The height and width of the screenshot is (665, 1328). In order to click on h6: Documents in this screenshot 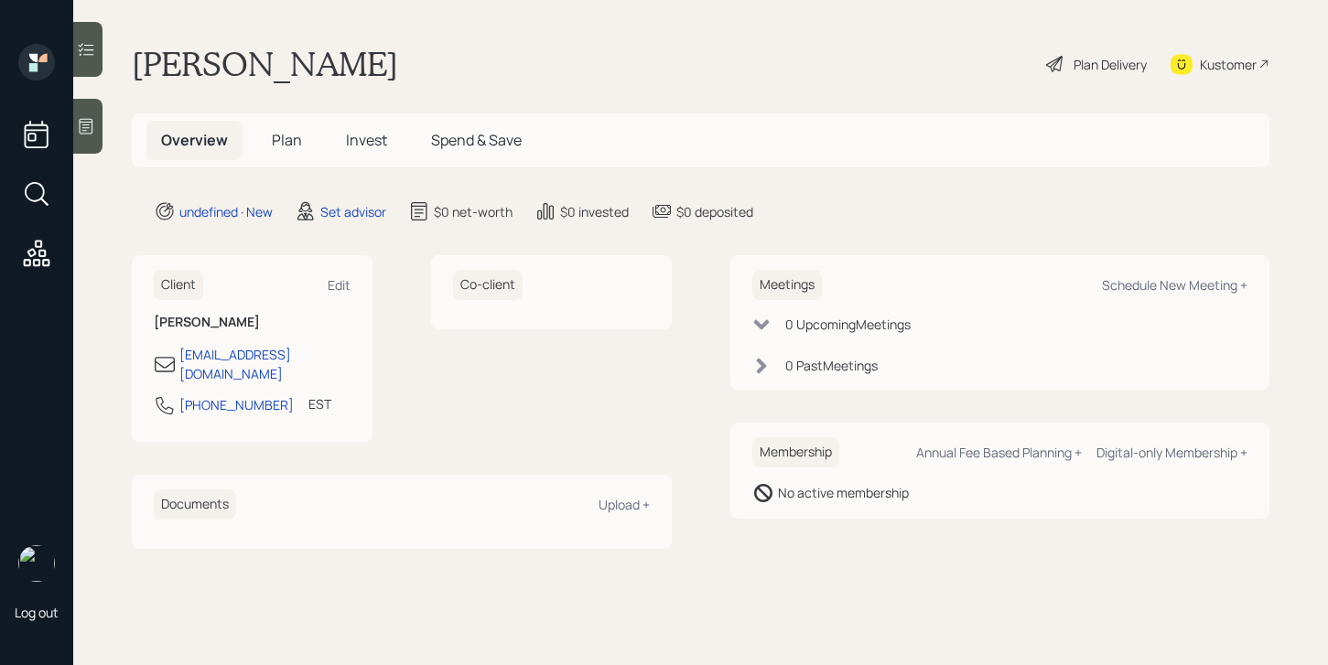, I will do `click(195, 504)`.